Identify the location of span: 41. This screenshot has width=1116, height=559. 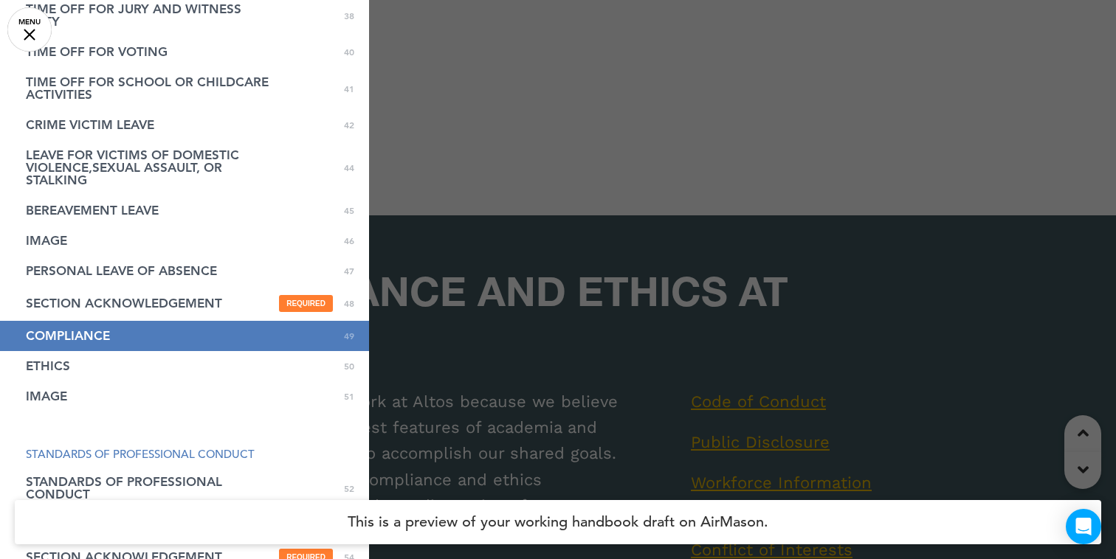
(349, 89).